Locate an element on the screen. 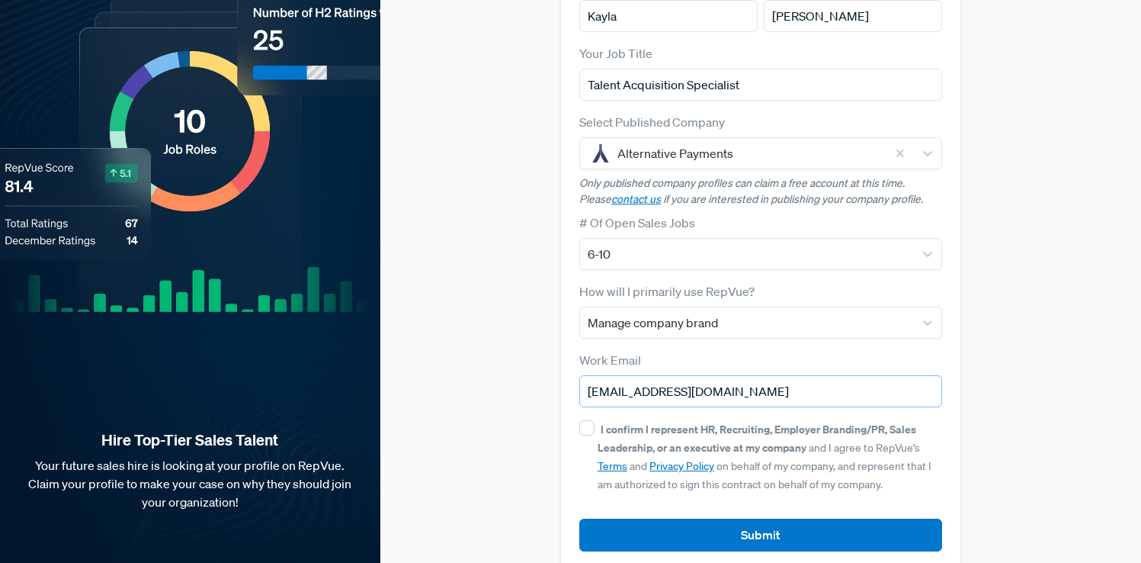 The width and height of the screenshot is (1141, 563). p: Your future sales hire is looking at your profile on RepVue. Claim your profile to make your case... is located at coordinates (190, 483).